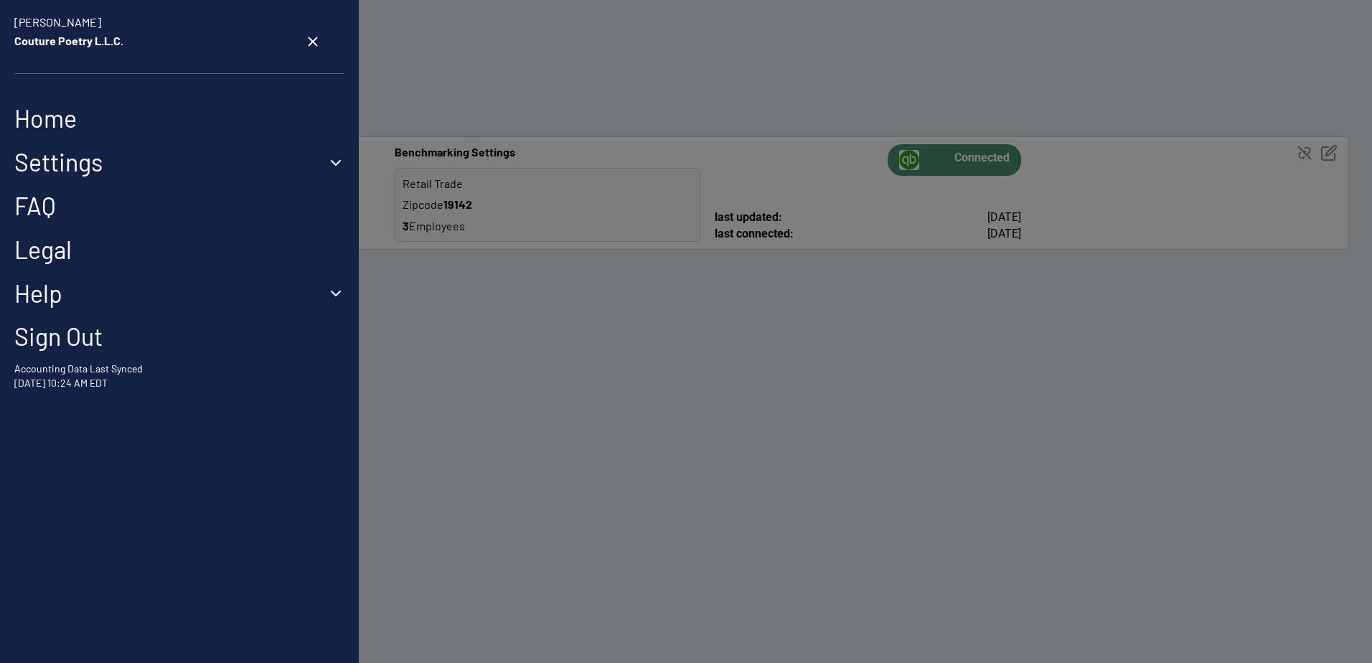 The image size is (1372, 663). Describe the element at coordinates (58, 336) in the screenshot. I see `button: Sign Out` at that location.